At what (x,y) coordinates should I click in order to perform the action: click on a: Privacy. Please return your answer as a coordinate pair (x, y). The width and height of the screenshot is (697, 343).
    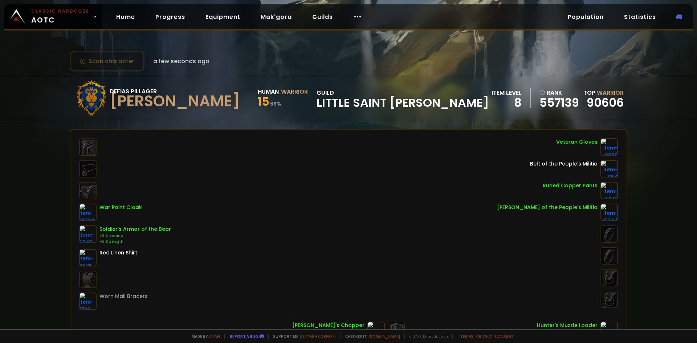
    Looking at the image, I should click on (484, 336).